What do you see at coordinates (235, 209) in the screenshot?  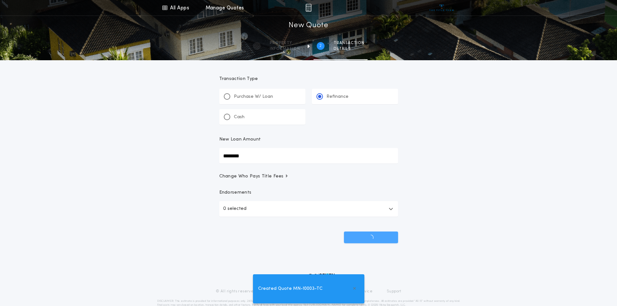 I see `p: 0 selected` at bounding box center [235, 209].